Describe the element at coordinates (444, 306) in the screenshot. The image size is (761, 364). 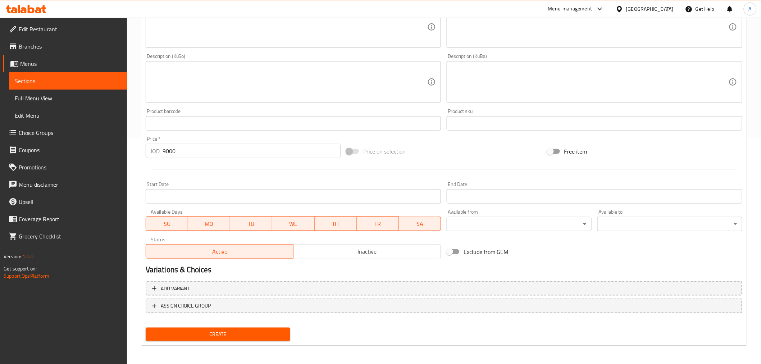
I see `button: ASSIGN CHOICE GROUP` at that location.